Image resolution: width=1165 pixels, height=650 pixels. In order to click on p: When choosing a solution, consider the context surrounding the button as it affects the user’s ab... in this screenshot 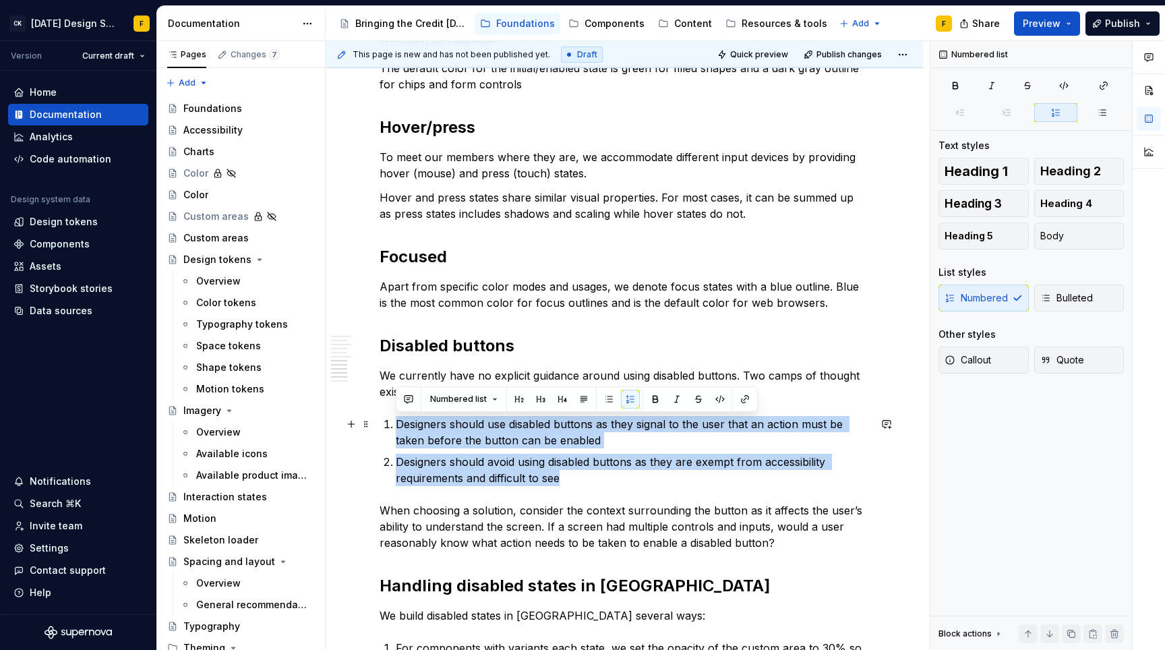, I will do `click(624, 526)`.